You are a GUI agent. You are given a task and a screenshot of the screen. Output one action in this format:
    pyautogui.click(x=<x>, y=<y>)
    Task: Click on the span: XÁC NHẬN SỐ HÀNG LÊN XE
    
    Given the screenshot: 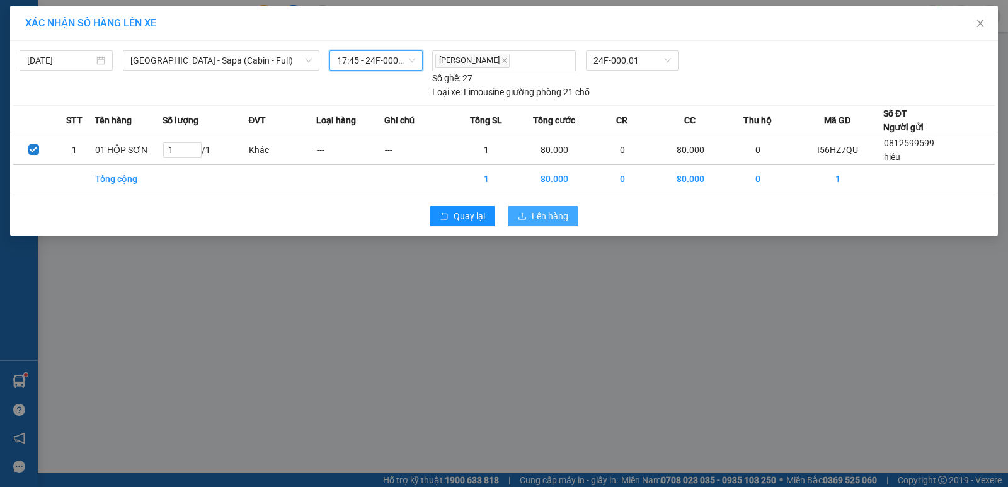 What is the action you would take?
    pyautogui.click(x=91, y=23)
    